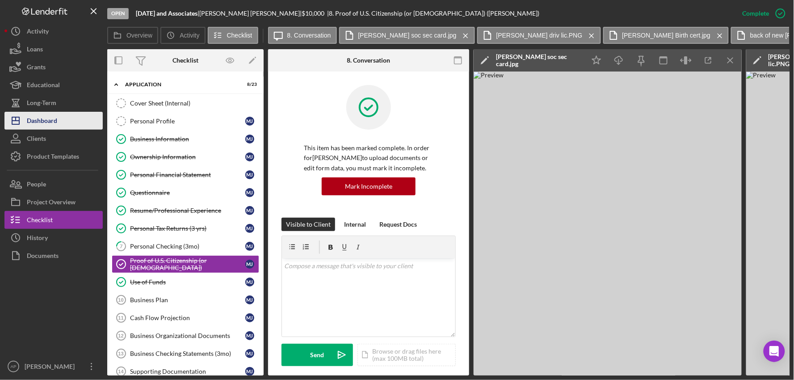 Image resolution: width=794 pixels, height=380 pixels. I want to click on label: Activity, so click(190, 35).